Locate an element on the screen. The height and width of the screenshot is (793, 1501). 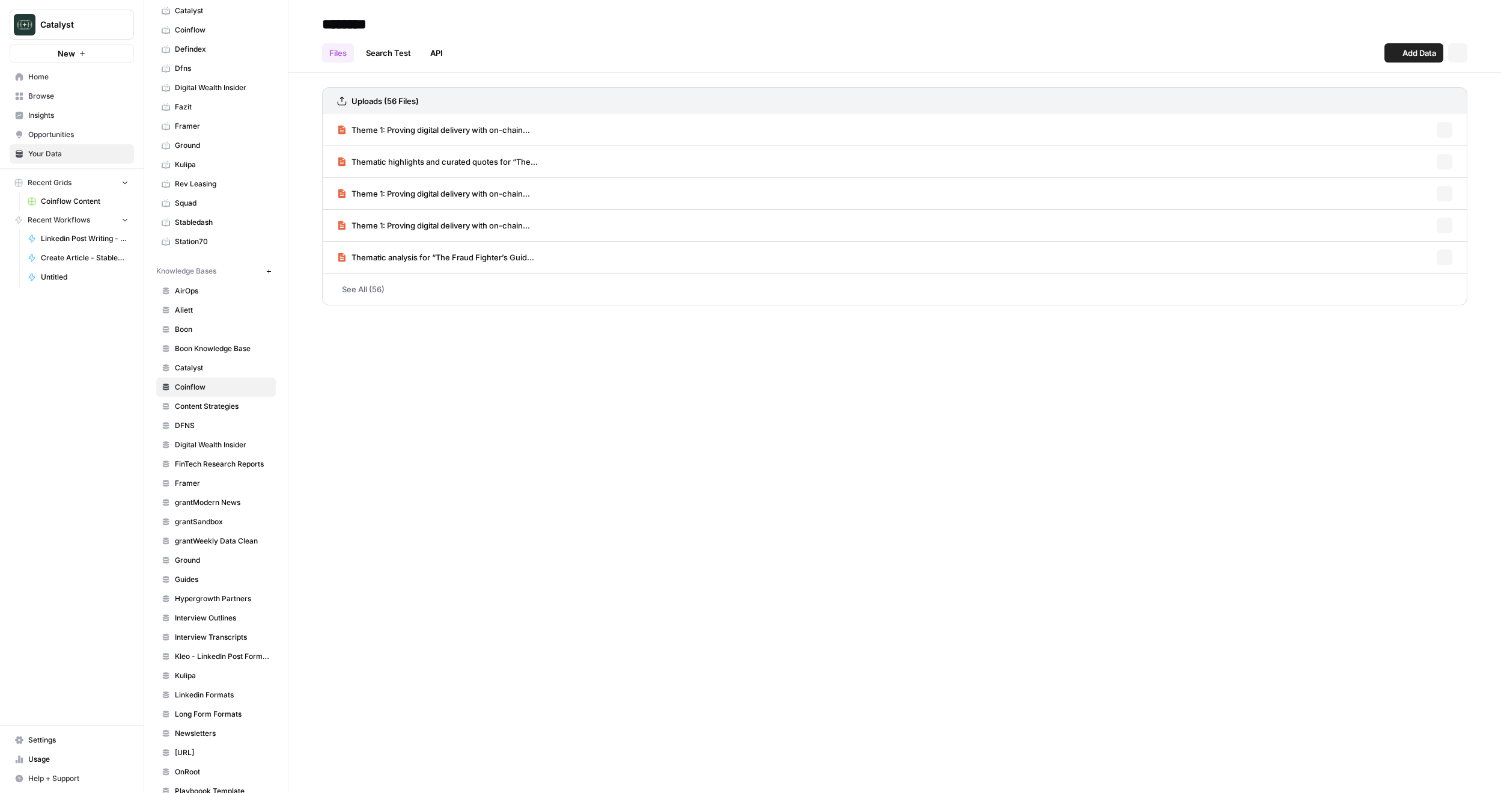
a: Opportunities is located at coordinates (72, 135).